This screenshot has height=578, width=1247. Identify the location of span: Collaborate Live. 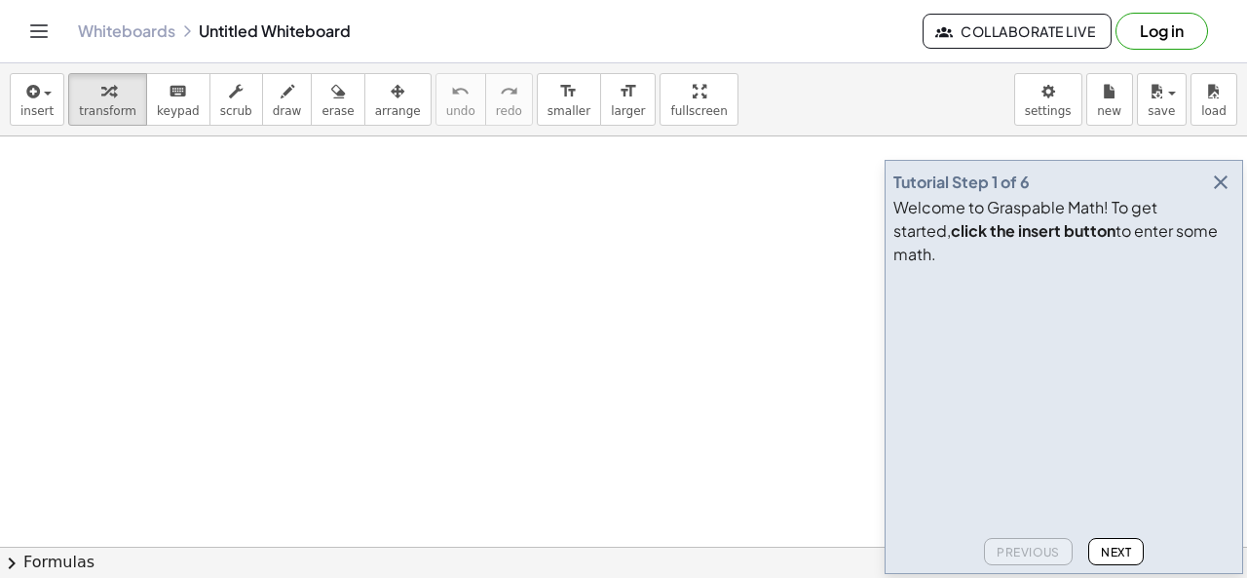
(1017, 31).